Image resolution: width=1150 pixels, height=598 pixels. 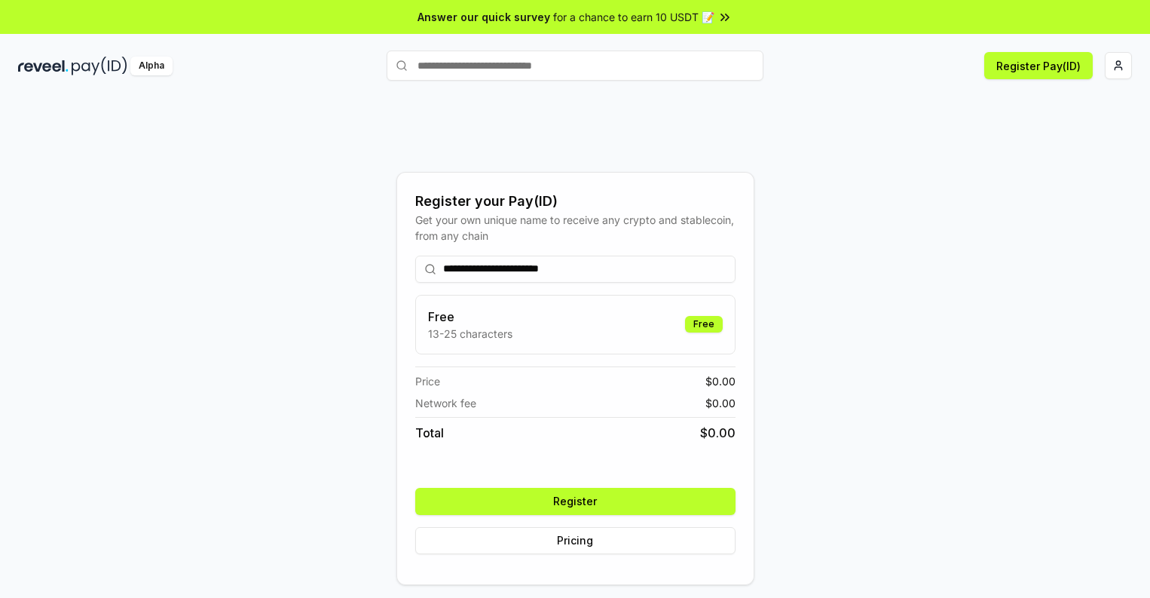 What do you see at coordinates (99, 66) in the screenshot?
I see `img: pay_id` at bounding box center [99, 66].